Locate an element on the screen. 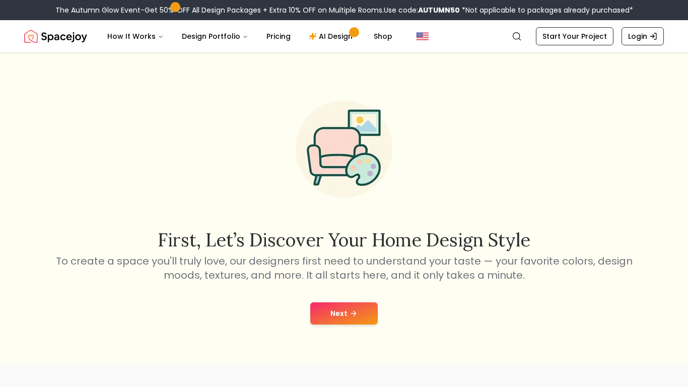 This screenshot has height=387, width=688. a: AI Design is located at coordinates (332, 36).